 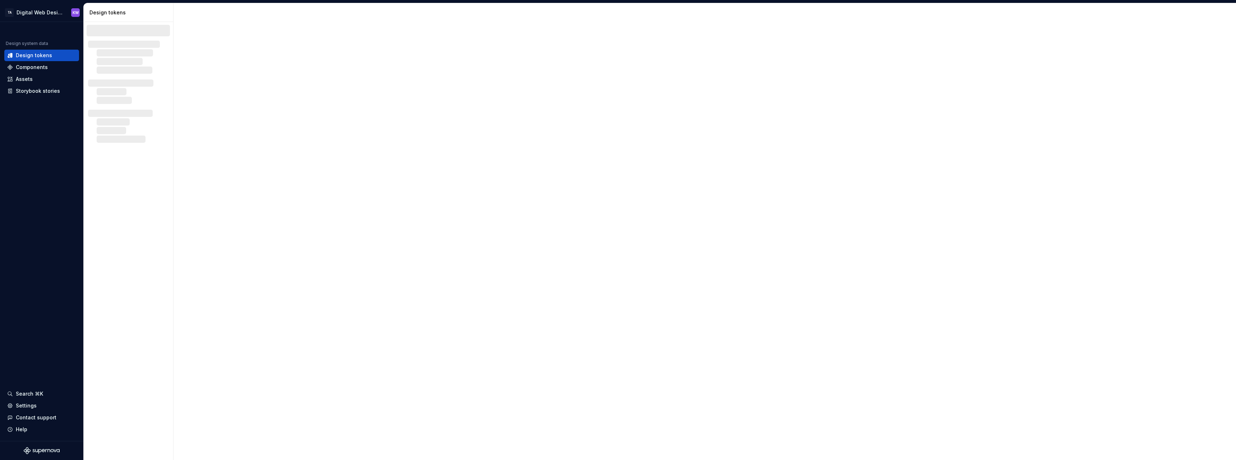 What do you see at coordinates (22, 429) in the screenshot?
I see `div: Help` at bounding box center [22, 429].